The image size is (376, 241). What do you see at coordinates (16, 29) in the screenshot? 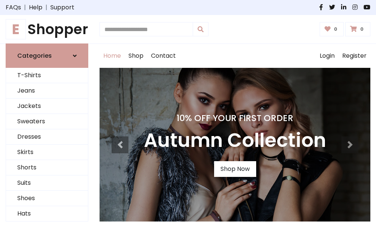
I see `span: E` at bounding box center [16, 29].